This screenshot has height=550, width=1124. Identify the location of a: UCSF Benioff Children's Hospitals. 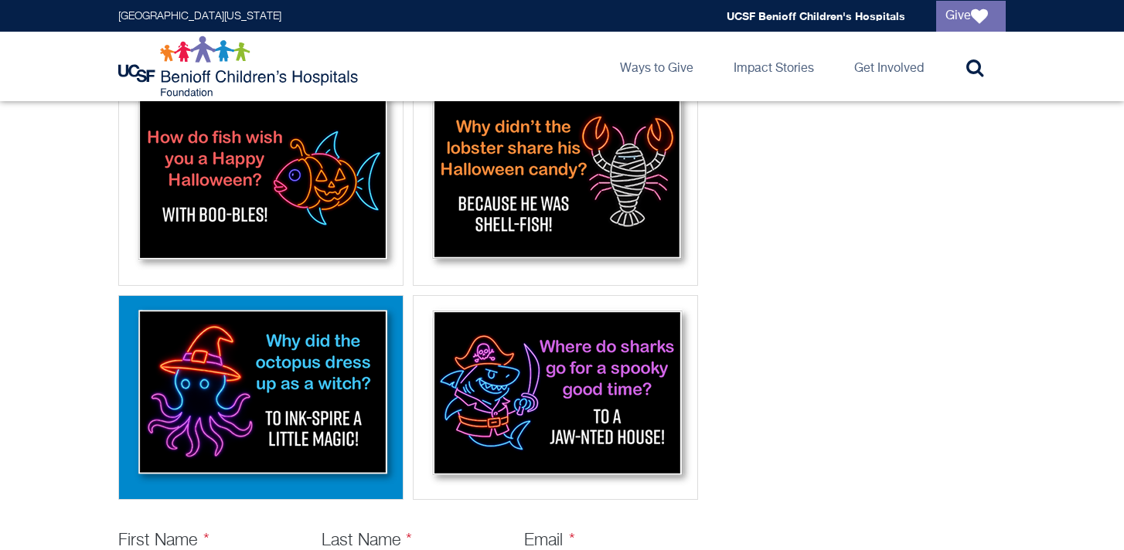
(815, 15).